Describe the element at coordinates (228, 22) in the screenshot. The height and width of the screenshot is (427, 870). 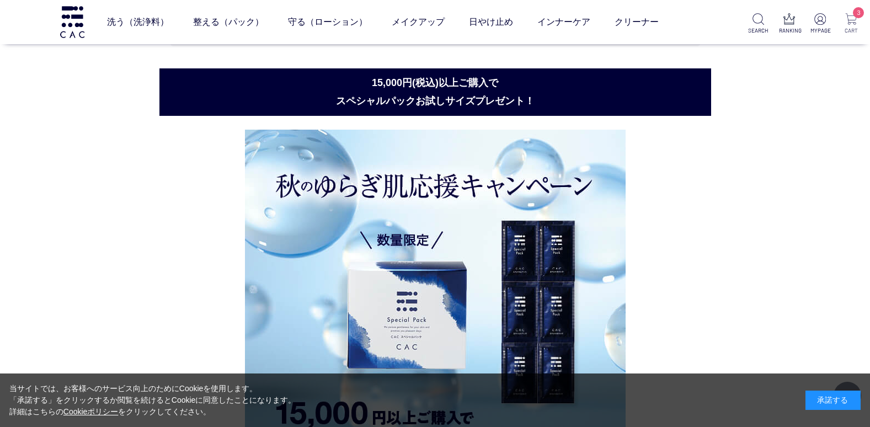
I see `a: 整える（パック）` at that location.